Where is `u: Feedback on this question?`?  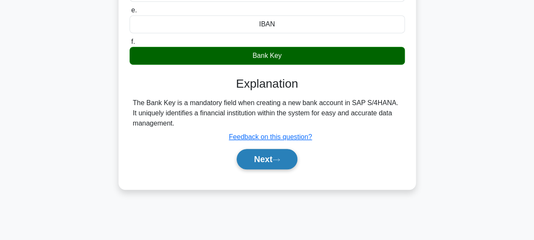
u: Feedback on this question? is located at coordinates (271, 136).